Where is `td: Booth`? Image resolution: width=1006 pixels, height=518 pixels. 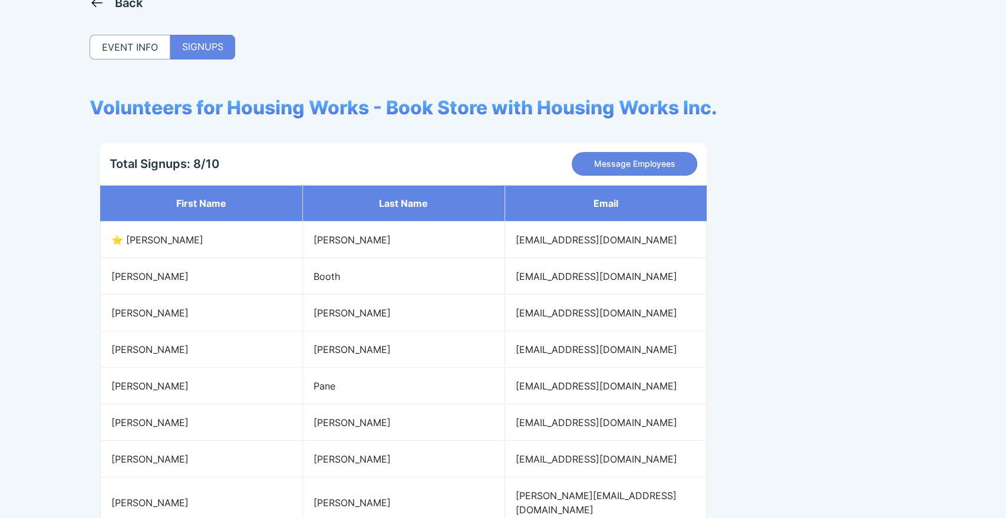 td: Booth is located at coordinates (403, 276).